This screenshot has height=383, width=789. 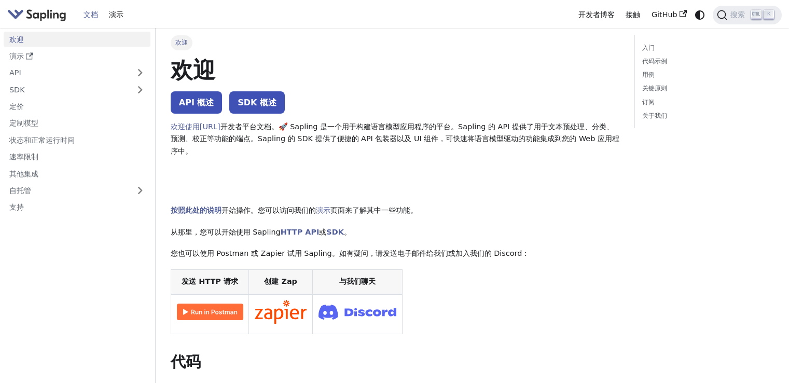 What do you see at coordinates (596, 15) in the screenshot?
I see `a: 开发者博客` at bounding box center [596, 15].